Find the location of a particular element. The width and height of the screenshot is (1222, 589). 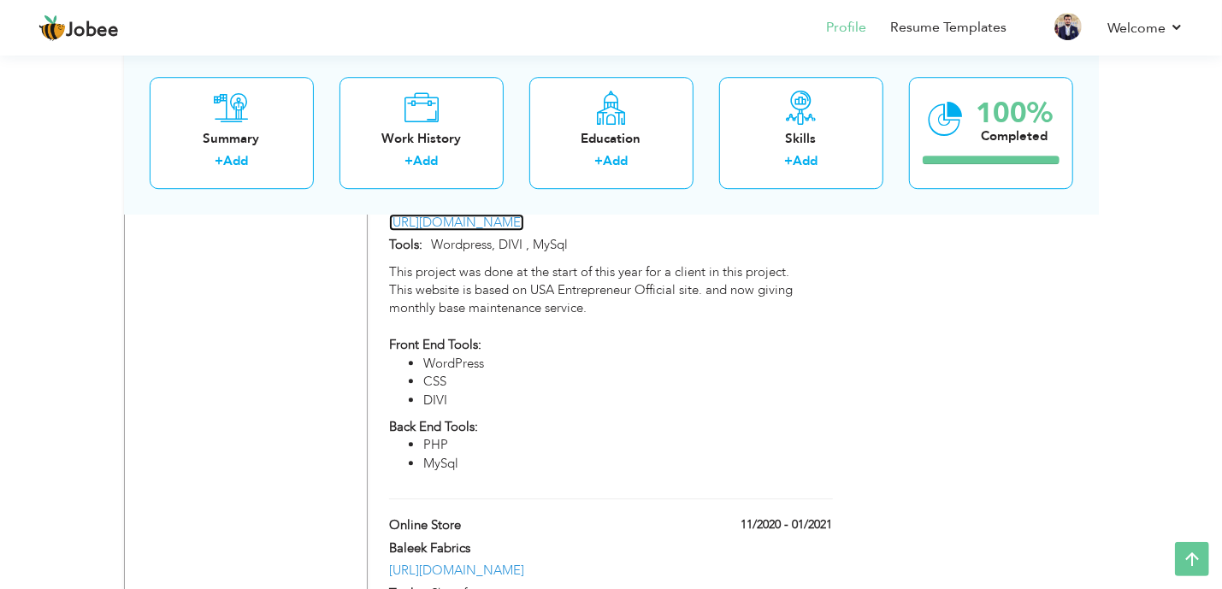

li: WordPress is located at coordinates (628, 363).